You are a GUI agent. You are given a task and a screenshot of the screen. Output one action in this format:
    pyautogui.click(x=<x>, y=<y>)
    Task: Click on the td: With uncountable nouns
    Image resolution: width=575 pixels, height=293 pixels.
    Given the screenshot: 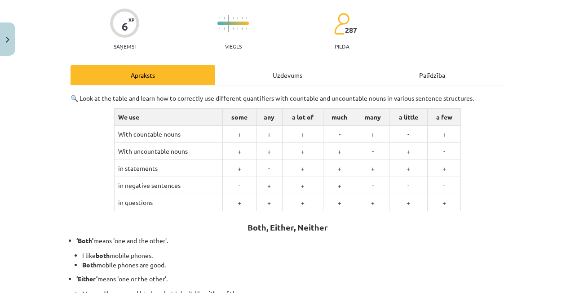 What is the action you would take?
    pyautogui.click(x=168, y=151)
    